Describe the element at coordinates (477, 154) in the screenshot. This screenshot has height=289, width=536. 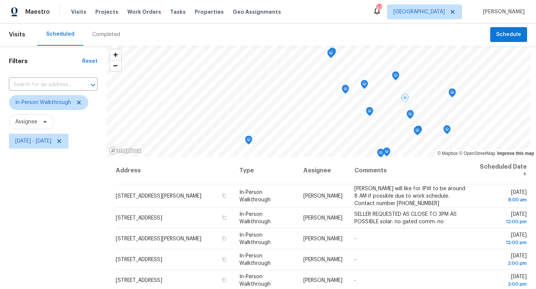
I see `a: OpenStreetMap` at that location.